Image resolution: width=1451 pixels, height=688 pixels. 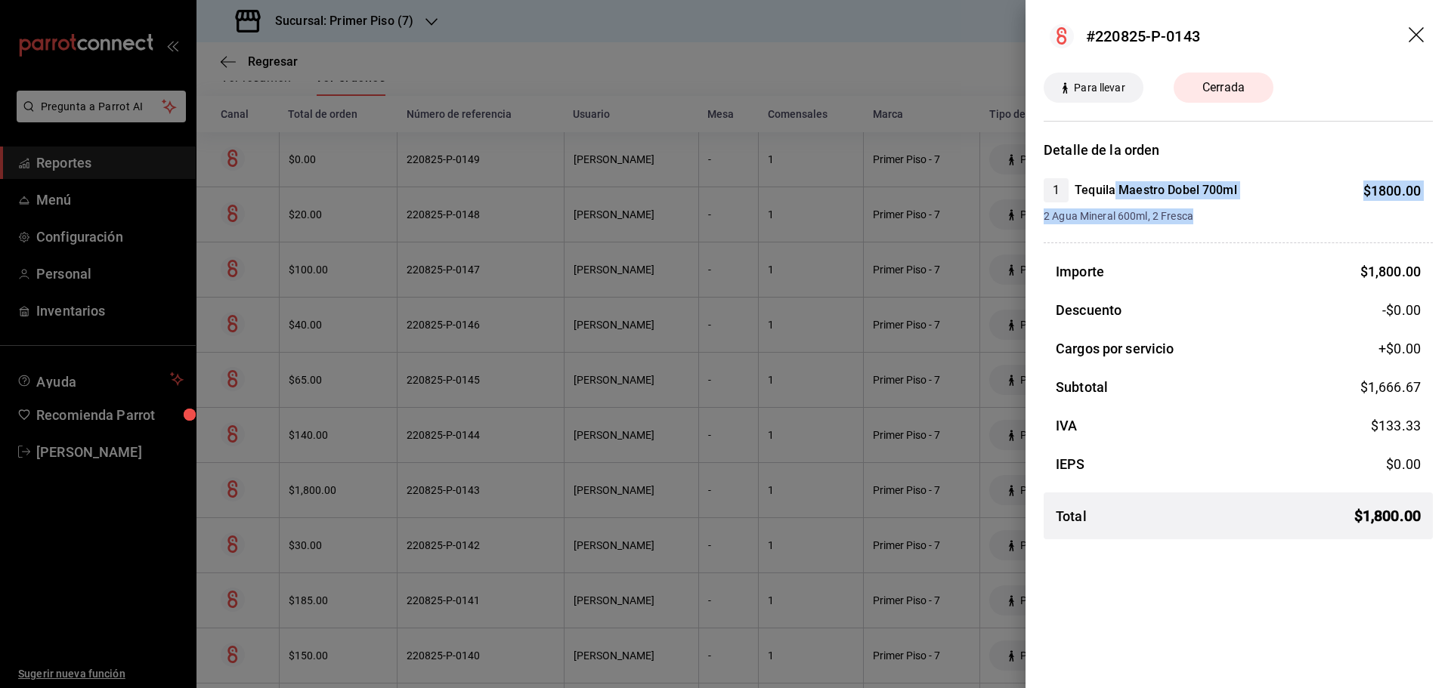 What do you see at coordinates (1066, 425) in the screenshot?
I see `h3: IVA` at bounding box center [1066, 425].